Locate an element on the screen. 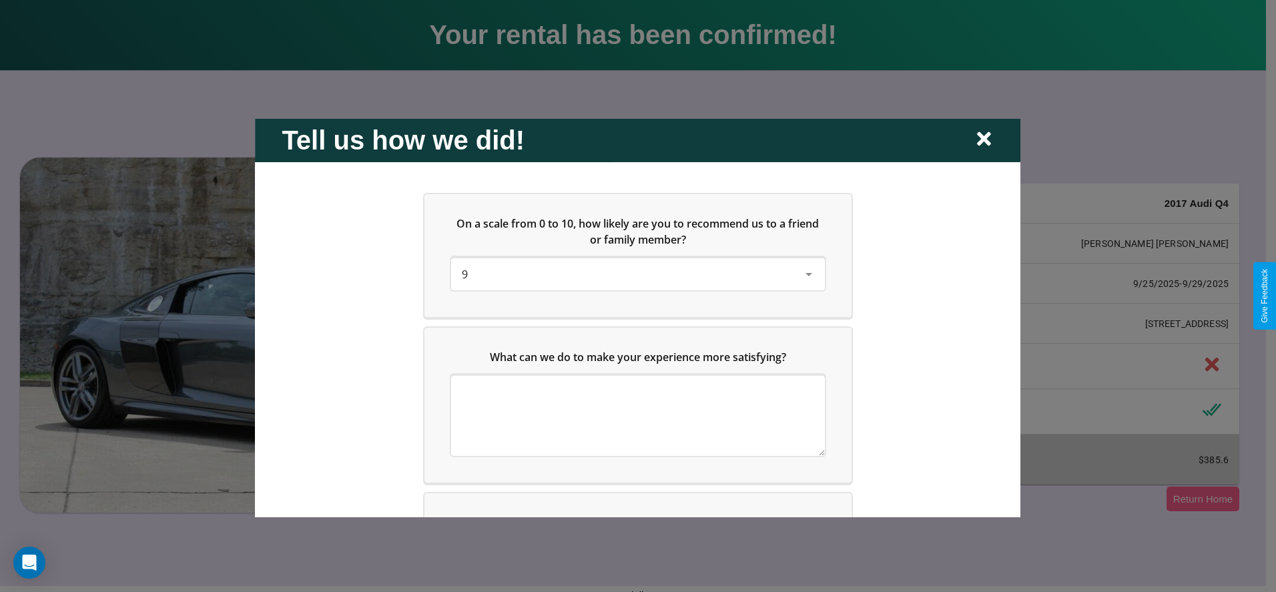 The width and height of the screenshot is (1276, 592). span: 9 is located at coordinates (465, 274).